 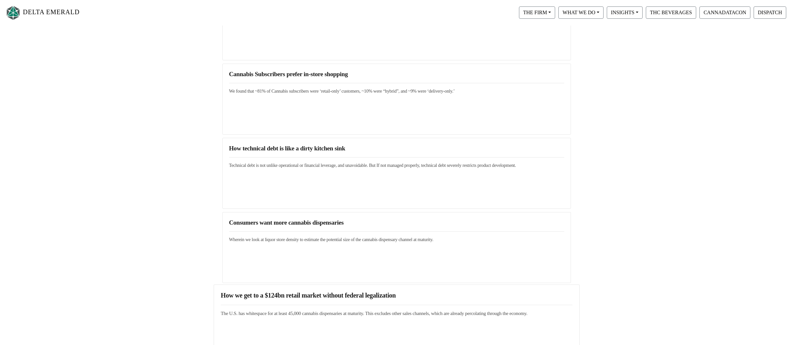 I want to click on h3: How we get to a $124bn retail market without federal legalization, so click(x=397, y=296).